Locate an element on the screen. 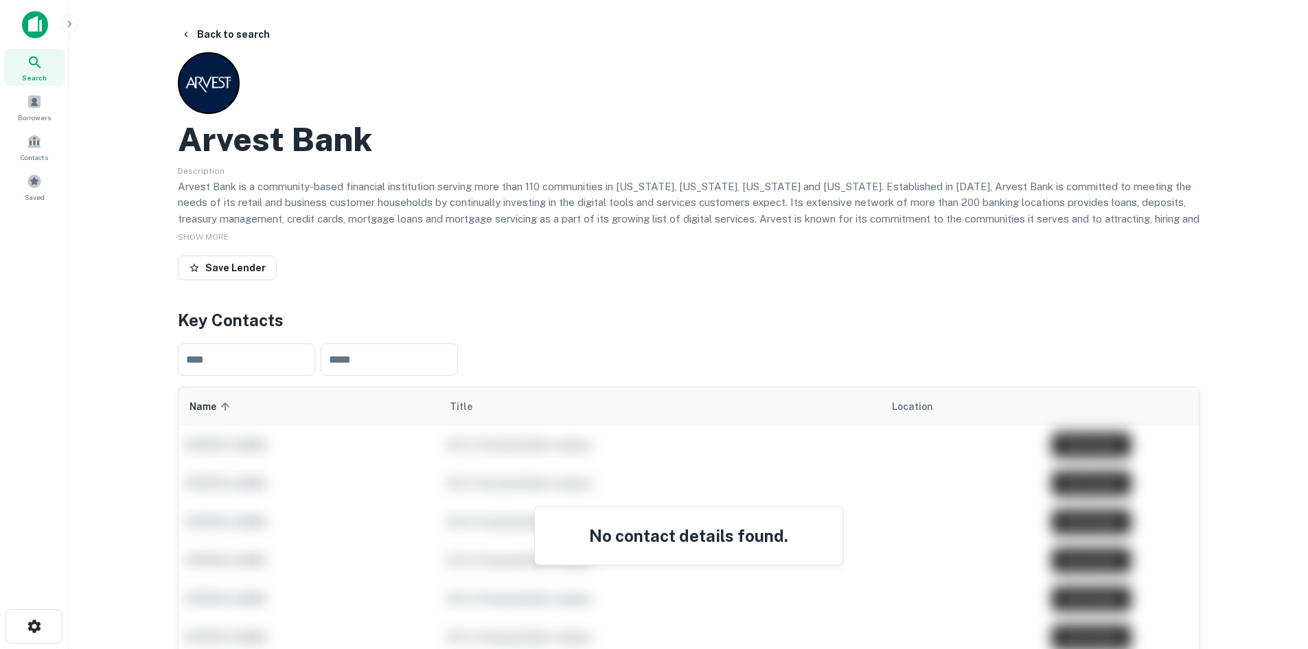 The width and height of the screenshot is (1308, 649). h4: No contact details found. is located at coordinates (689, 536).